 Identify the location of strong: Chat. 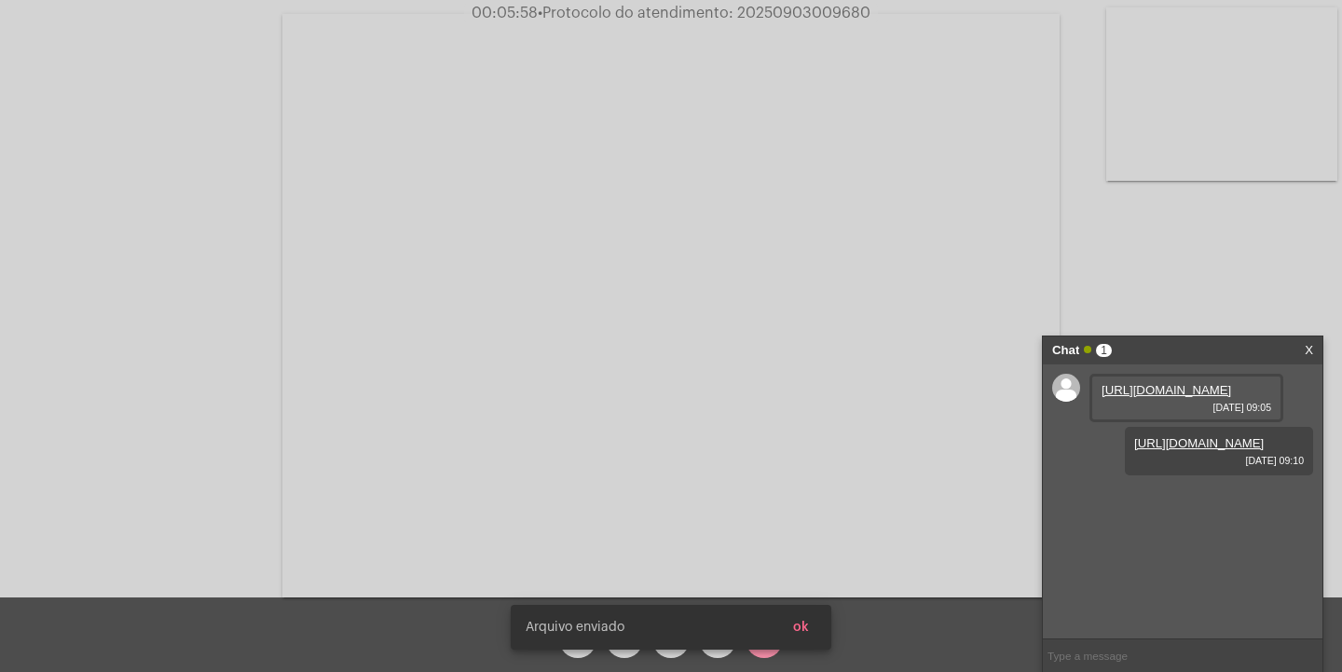
(1065, 350).